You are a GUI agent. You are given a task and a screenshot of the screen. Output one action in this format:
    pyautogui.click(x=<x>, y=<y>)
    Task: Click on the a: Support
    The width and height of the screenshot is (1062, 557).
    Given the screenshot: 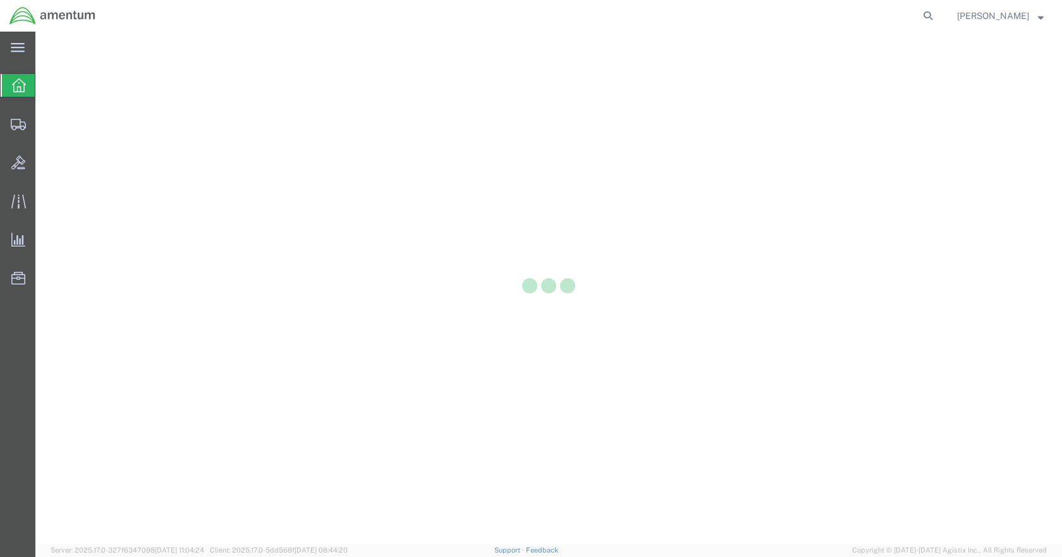 What is the action you would take?
    pyautogui.click(x=510, y=550)
    